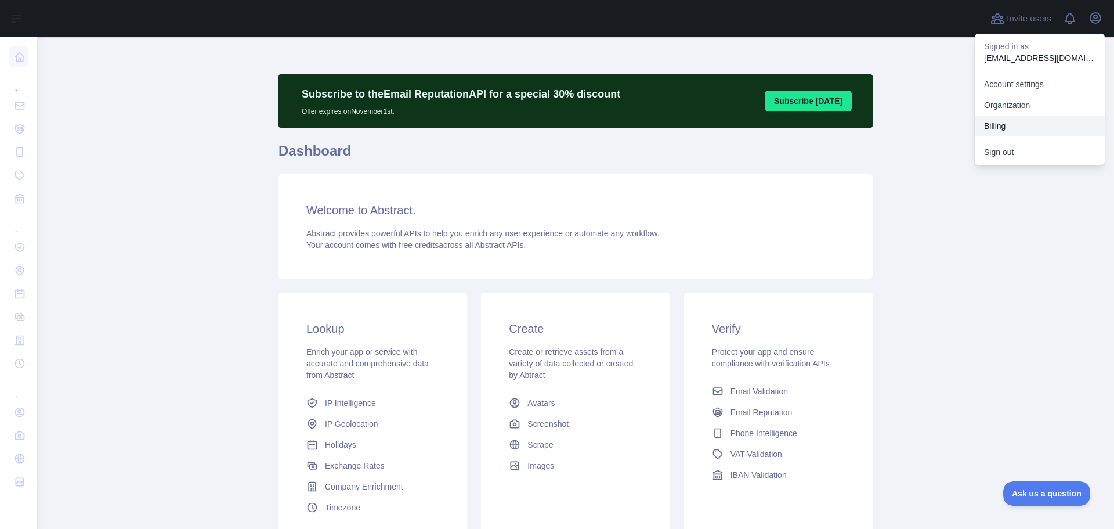 The height and width of the screenshot is (529, 1114). Describe the element at coordinates (355, 465) in the screenshot. I see `span: Exchange Rates` at that location.